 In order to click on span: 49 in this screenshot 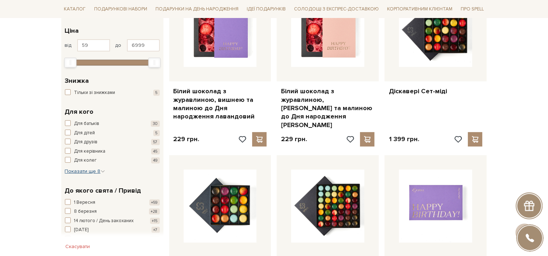, I will do `click(155, 160)`.